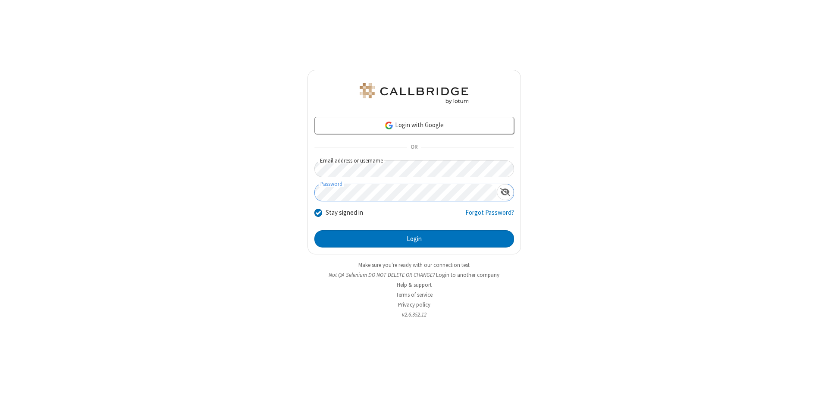  Describe the element at coordinates (414, 148) in the screenshot. I see `span: OR` at that location.